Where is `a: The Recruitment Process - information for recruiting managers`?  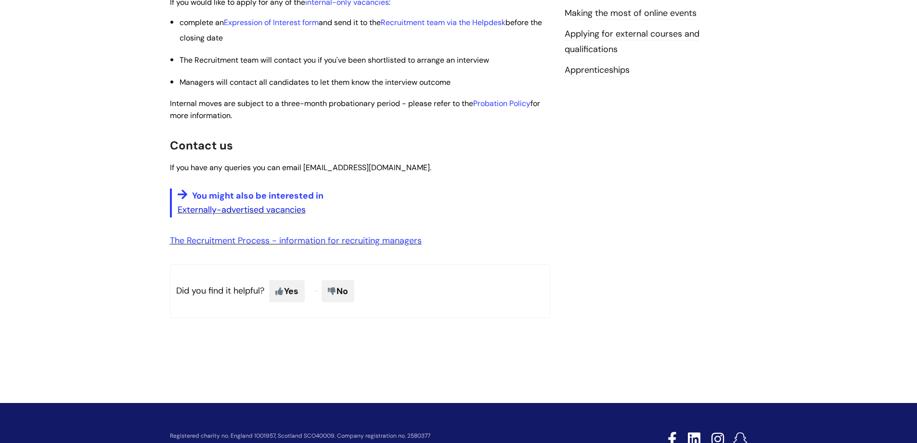 a: The Recruitment Process - information for recruiting managers is located at coordinates (296, 240).